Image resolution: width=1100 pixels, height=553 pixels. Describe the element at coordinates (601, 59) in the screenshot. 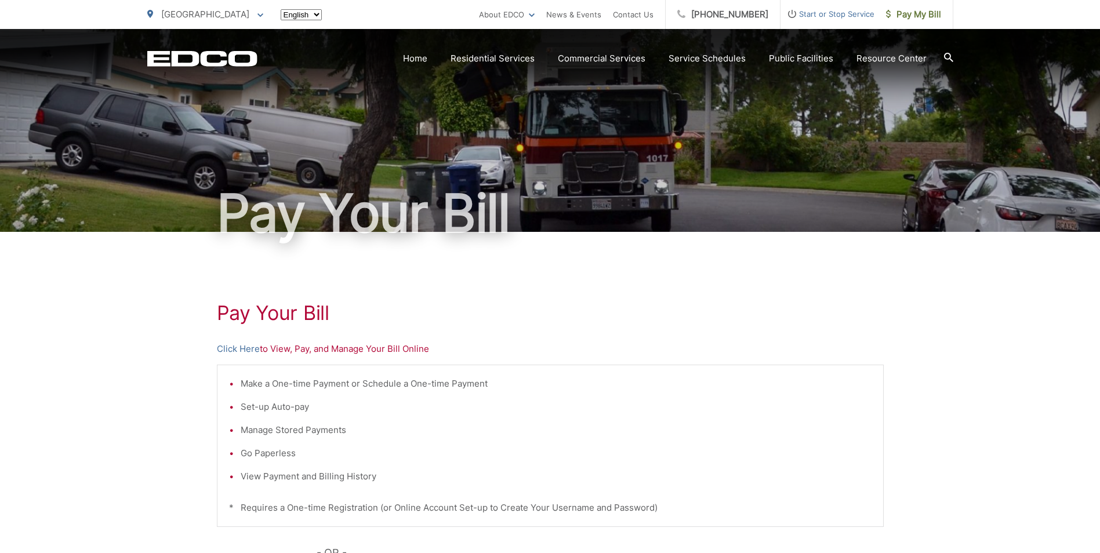

I see `a: Commercial Services` at that location.